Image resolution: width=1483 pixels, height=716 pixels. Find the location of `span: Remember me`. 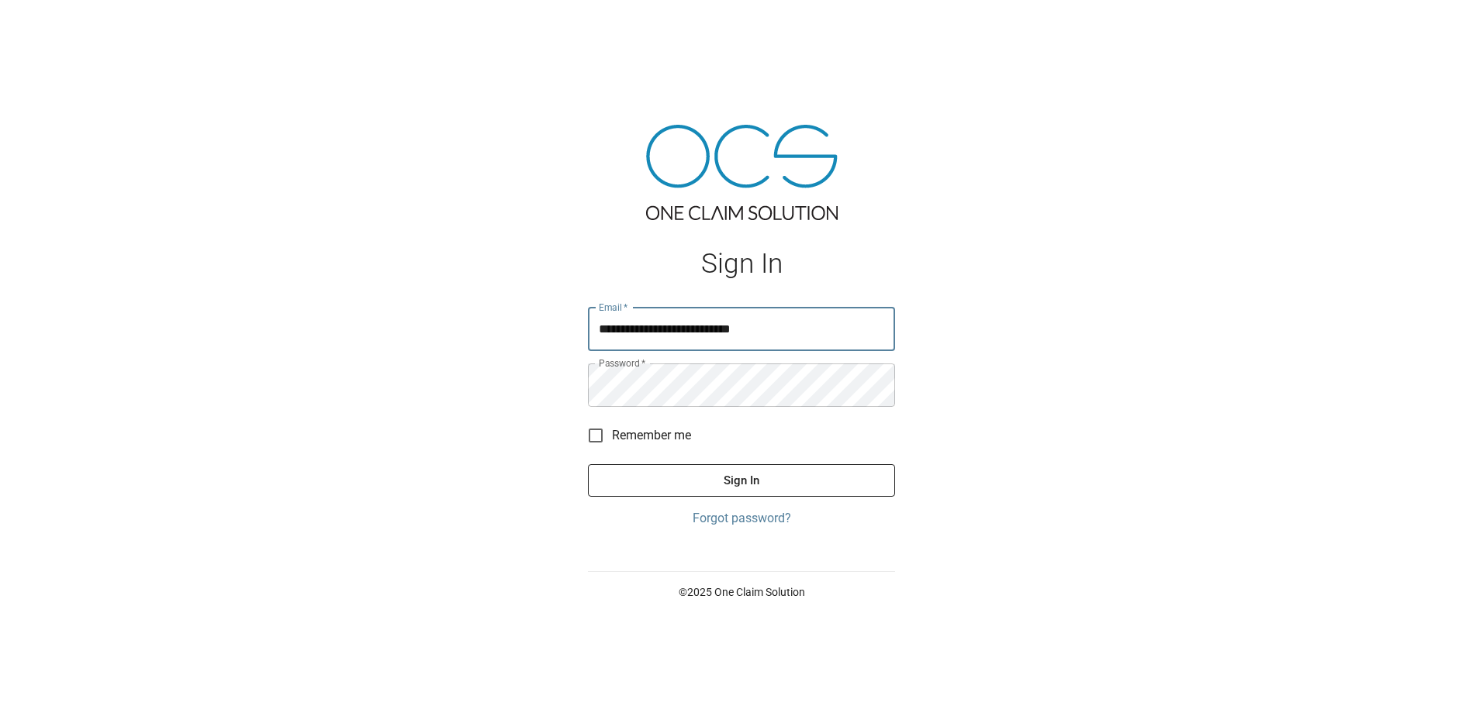

span: Remember me is located at coordinates (651, 436).